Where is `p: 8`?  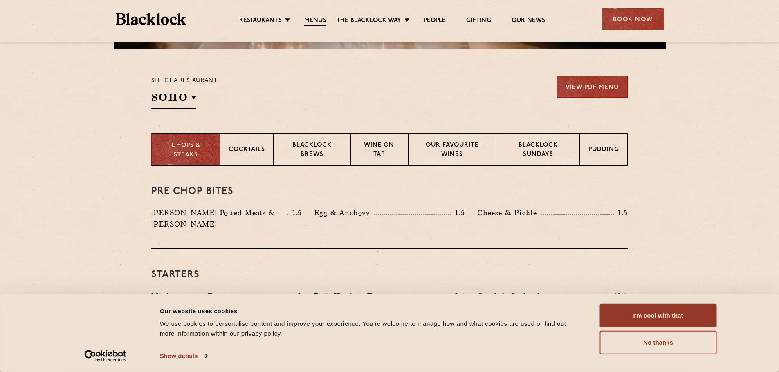 p: 8 is located at coordinates (297, 296).